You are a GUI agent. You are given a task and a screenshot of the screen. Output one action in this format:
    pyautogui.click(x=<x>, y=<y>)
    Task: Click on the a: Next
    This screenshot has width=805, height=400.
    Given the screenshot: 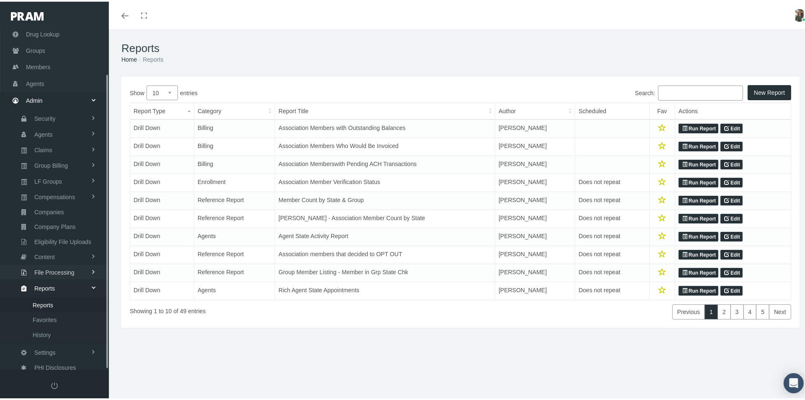 What is the action you would take?
    pyautogui.click(x=780, y=310)
    